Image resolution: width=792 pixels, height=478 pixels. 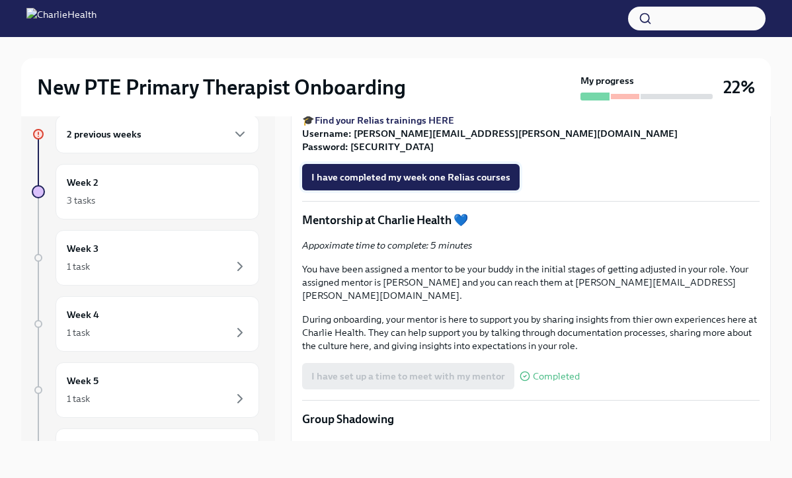 What do you see at coordinates (411, 177) in the screenshot?
I see `button: I have completed my week one Relias courses` at bounding box center [411, 177].